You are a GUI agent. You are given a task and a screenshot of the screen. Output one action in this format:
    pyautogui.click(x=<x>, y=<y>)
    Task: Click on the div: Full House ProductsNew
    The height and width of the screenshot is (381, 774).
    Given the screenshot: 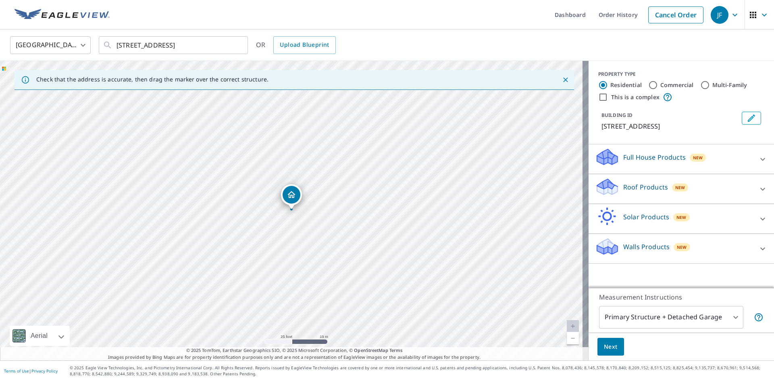 What is the action you would take?
    pyautogui.click(x=681, y=159)
    